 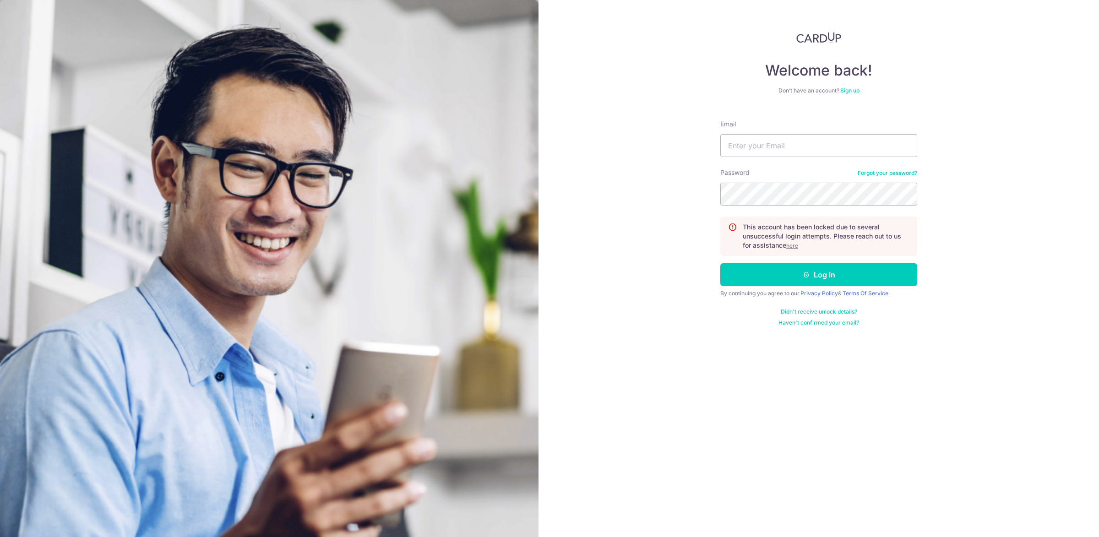 What do you see at coordinates (850, 90) in the screenshot?
I see `a: Sign up` at bounding box center [850, 90].